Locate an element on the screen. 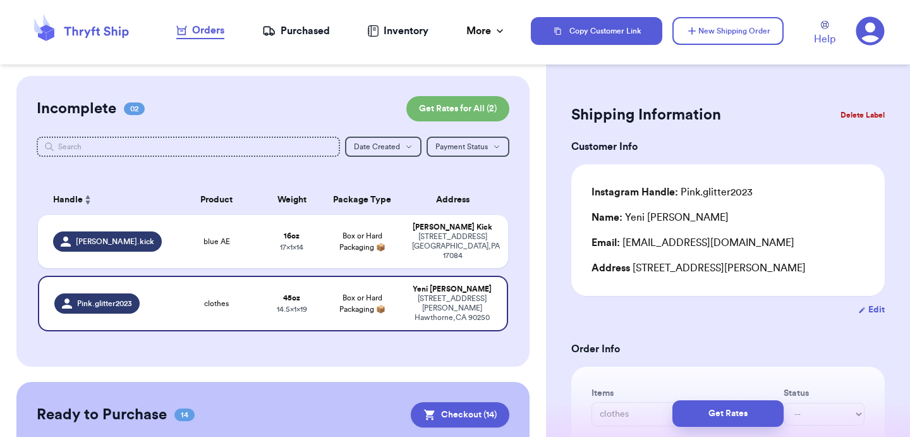 The image size is (910, 437). span: Address is located at coordinates (610, 268).